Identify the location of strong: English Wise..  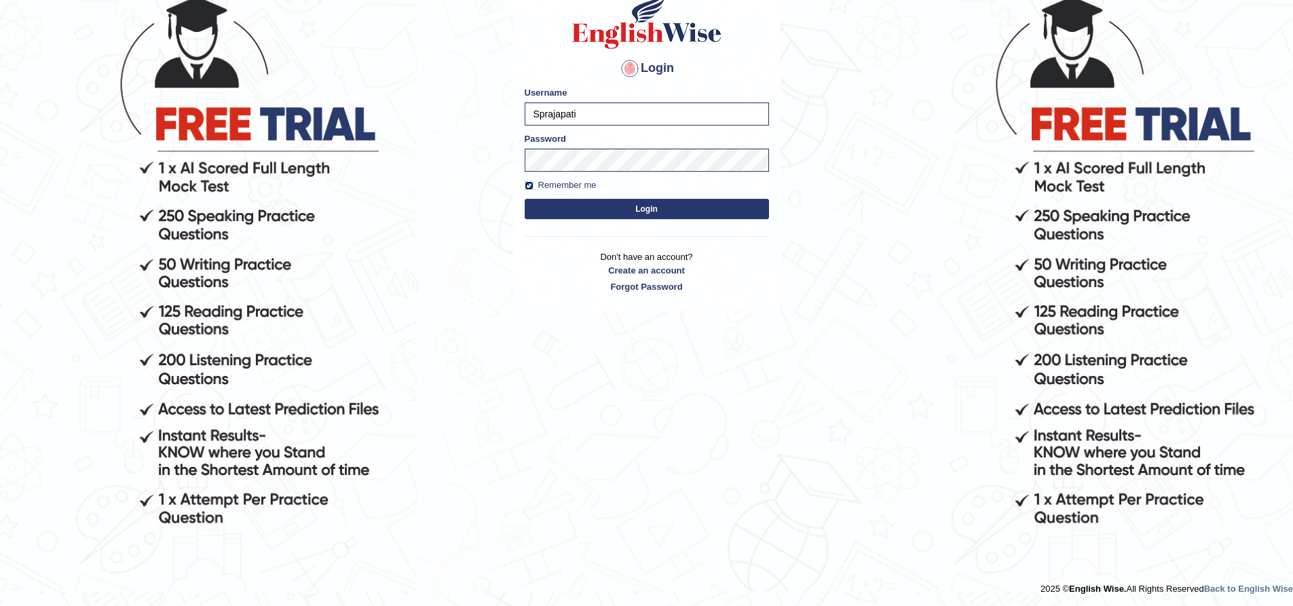
(1097, 588).